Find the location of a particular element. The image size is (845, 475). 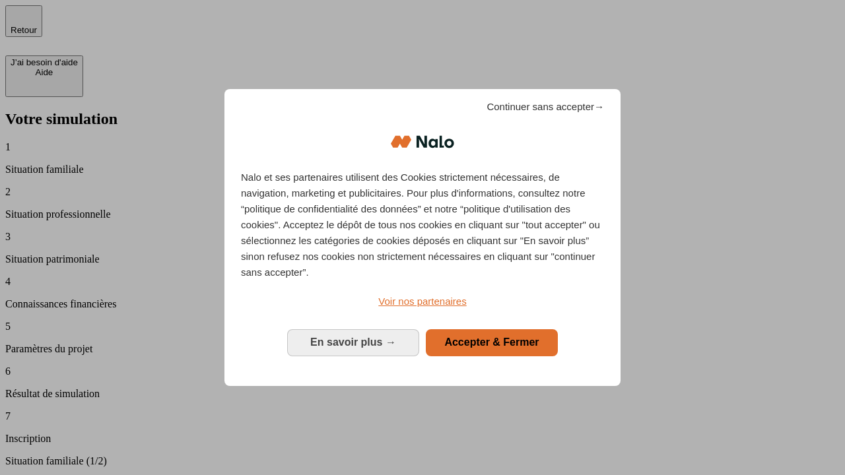

span: En savoir plus → is located at coordinates (353, 342).